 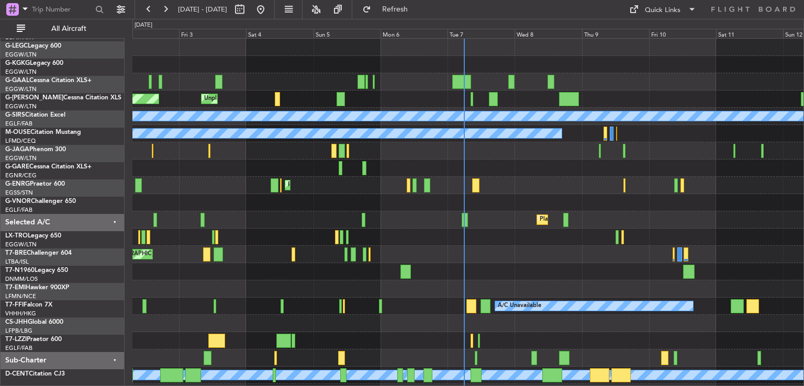 I want to click on input: Trip Number, so click(x=62, y=9).